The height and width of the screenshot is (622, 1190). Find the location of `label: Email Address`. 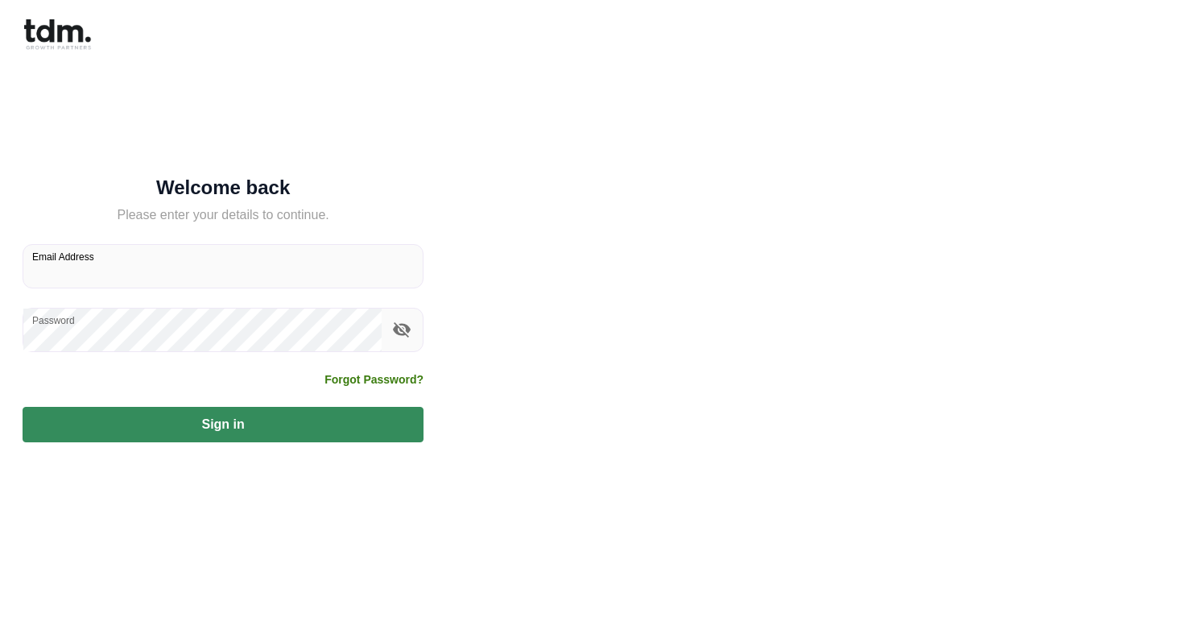

label: Email Address is located at coordinates (63, 256).